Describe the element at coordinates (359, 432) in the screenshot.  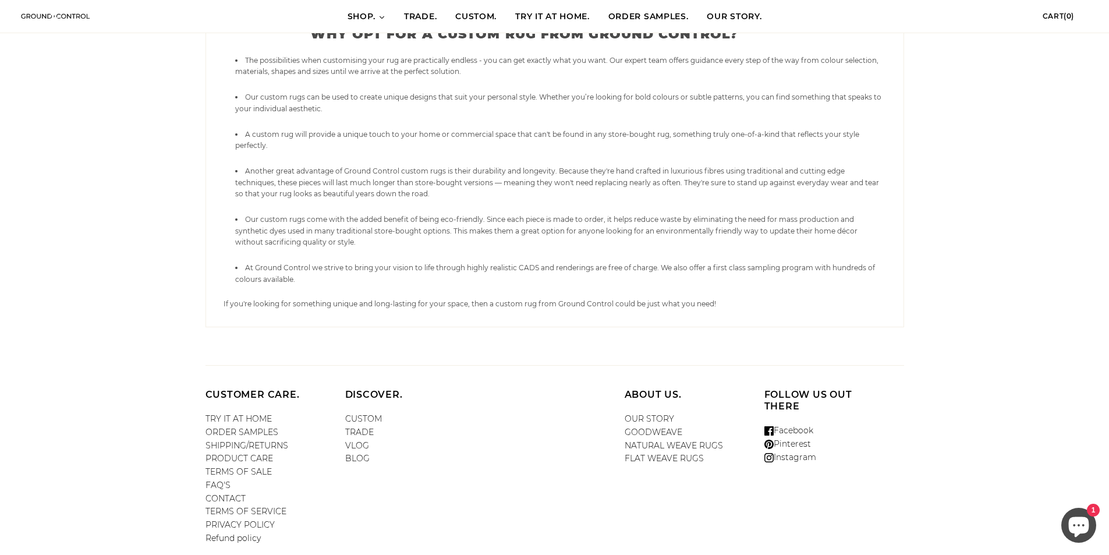
I see `a: TRADE` at that location.